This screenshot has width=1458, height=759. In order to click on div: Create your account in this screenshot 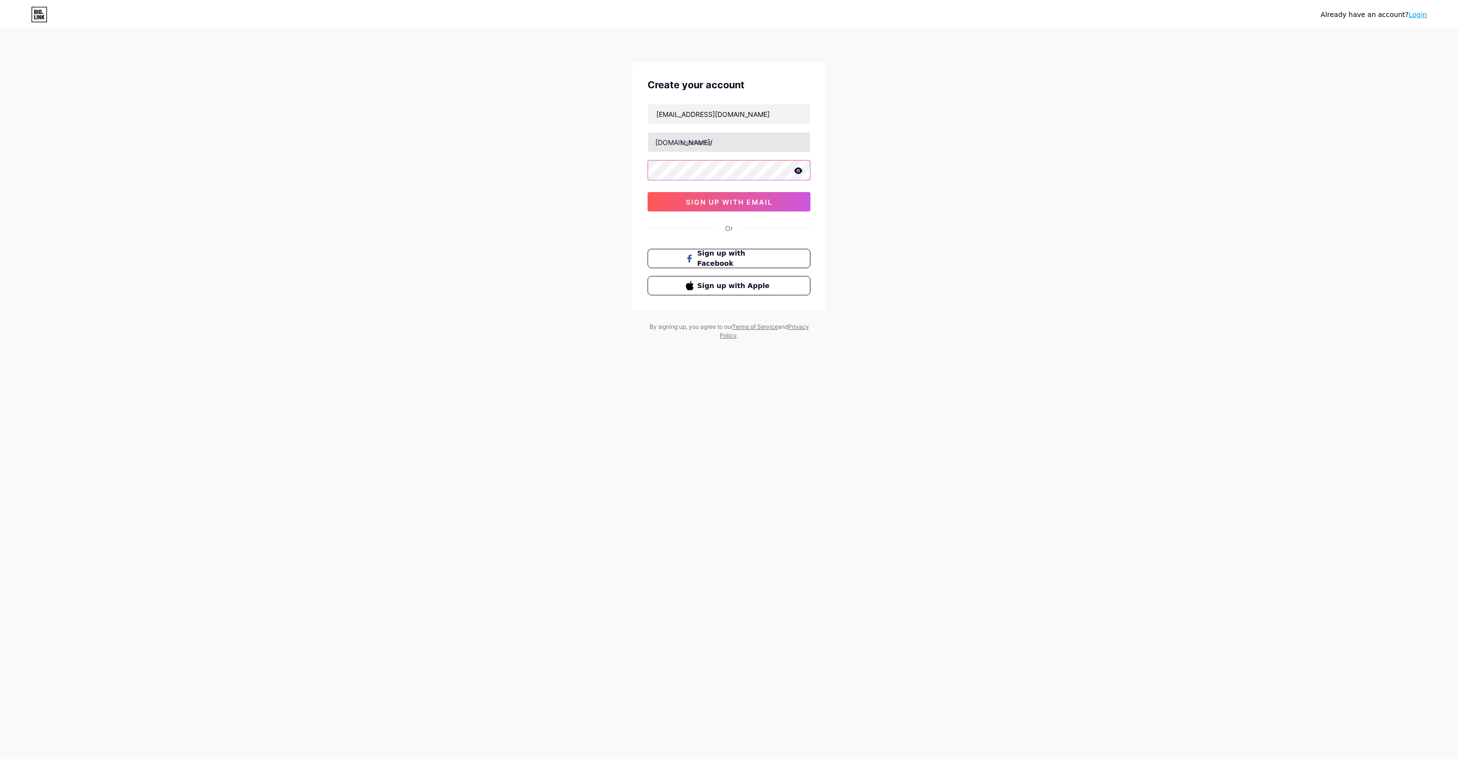, I will do `click(729, 85)`.